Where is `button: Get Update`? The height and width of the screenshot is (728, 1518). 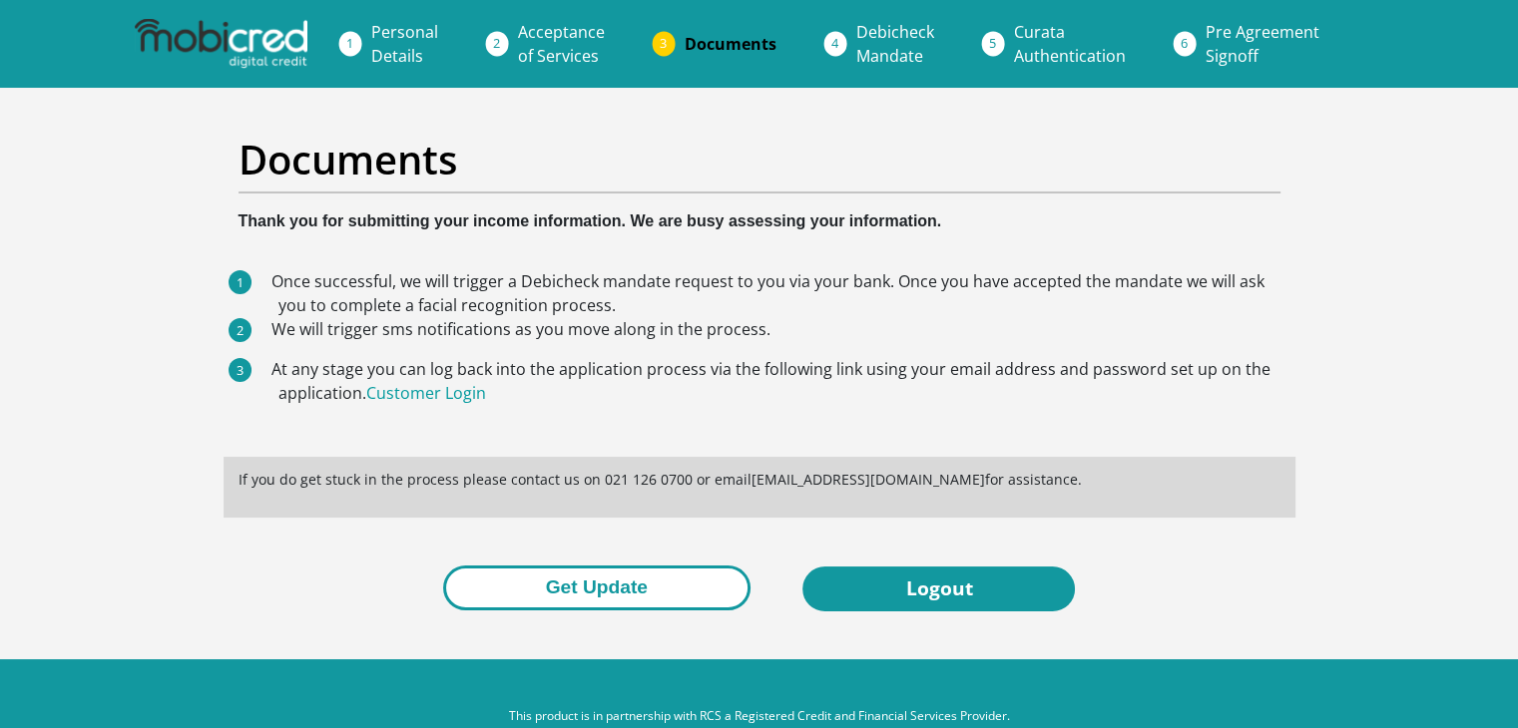 button: Get Update is located at coordinates (597, 588).